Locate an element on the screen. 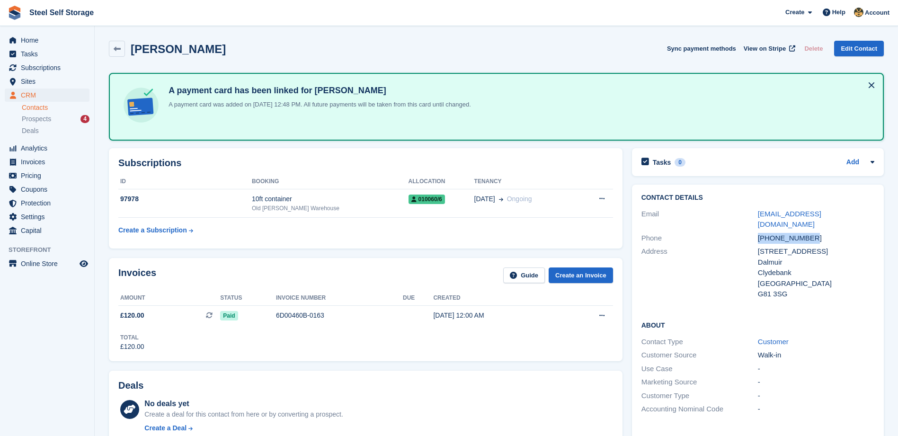 This screenshot has height=436, width=898. div: Create a Subscription is located at coordinates (152, 230).